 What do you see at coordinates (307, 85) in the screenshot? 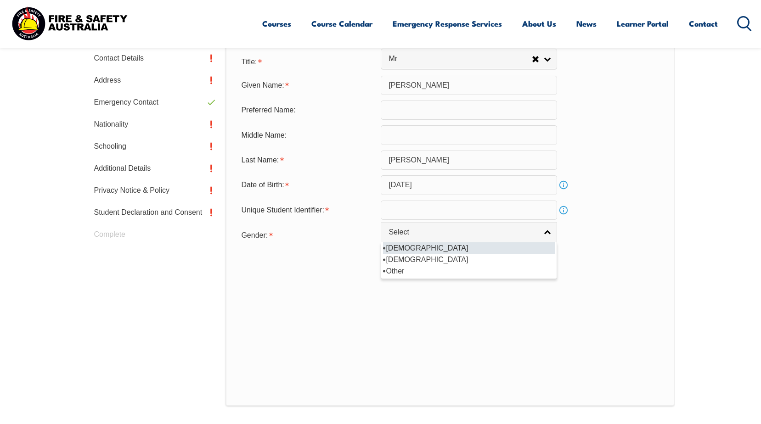
I see `div: Given Name is required.` at bounding box center [307, 85].